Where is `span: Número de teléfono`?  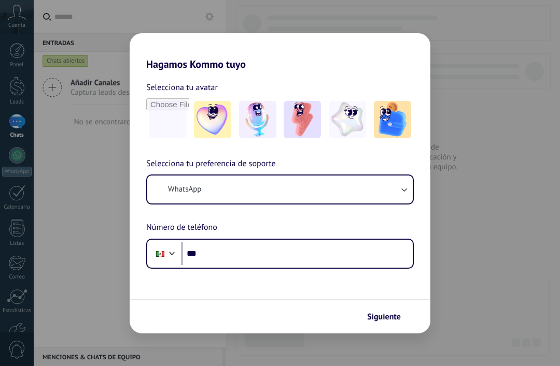 span: Número de teléfono is located at coordinates (181, 228).